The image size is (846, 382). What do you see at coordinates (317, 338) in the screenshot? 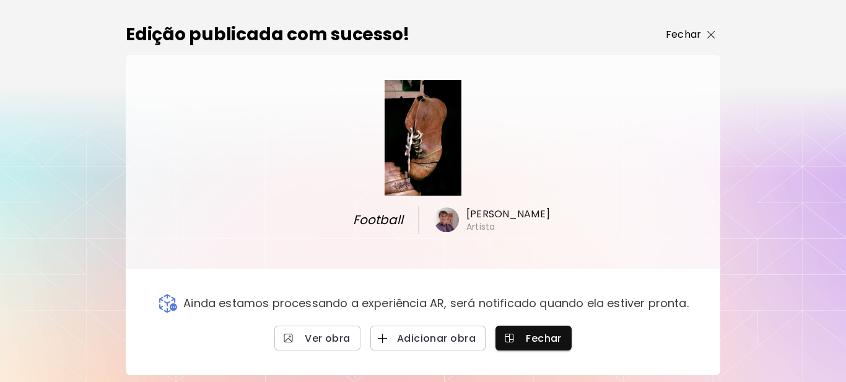
I see `span: Ver obra` at bounding box center [317, 338].